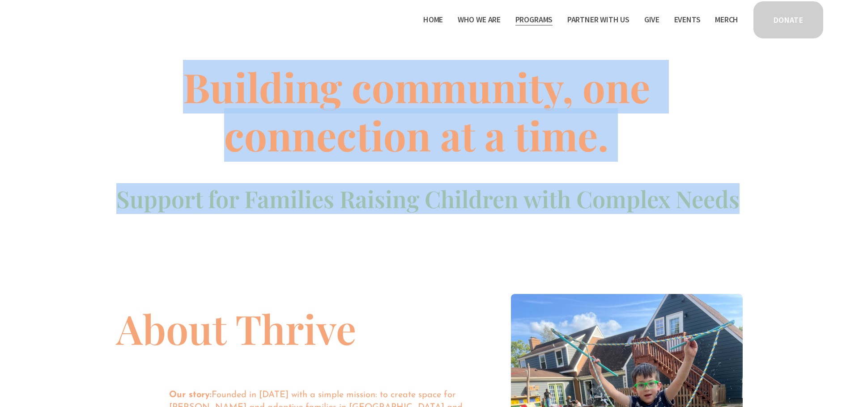 The image size is (859, 407). What do you see at coordinates (190, 395) in the screenshot?
I see `strong: Our story:` at bounding box center [190, 395].